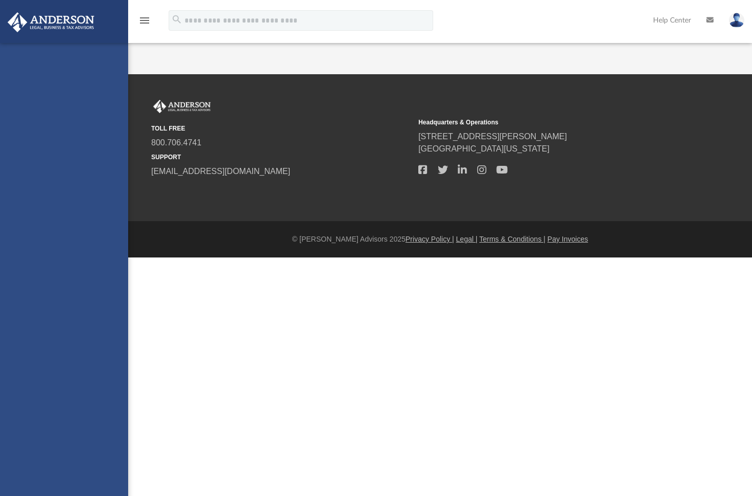 The width and height of the screenshot is (752, 496). Describe the element at coordinates (548, 122) in the screenshot. I see `small: Headquarters & Operations` at that location.